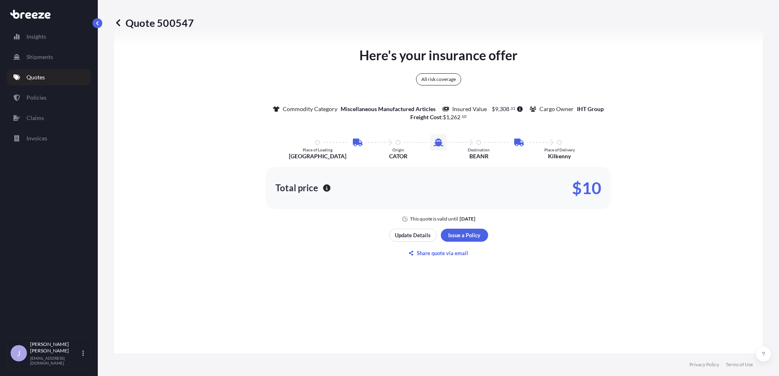  I want to click on a: Claims, so click(49, 118).